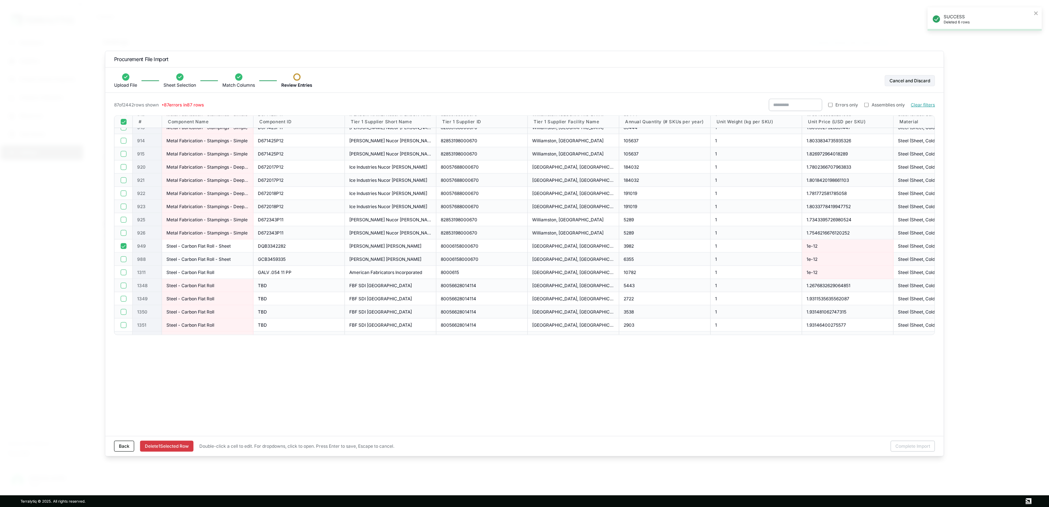 This screenshot has width=1049, height=507. I want to click on span: 5443, so click(629, 285).